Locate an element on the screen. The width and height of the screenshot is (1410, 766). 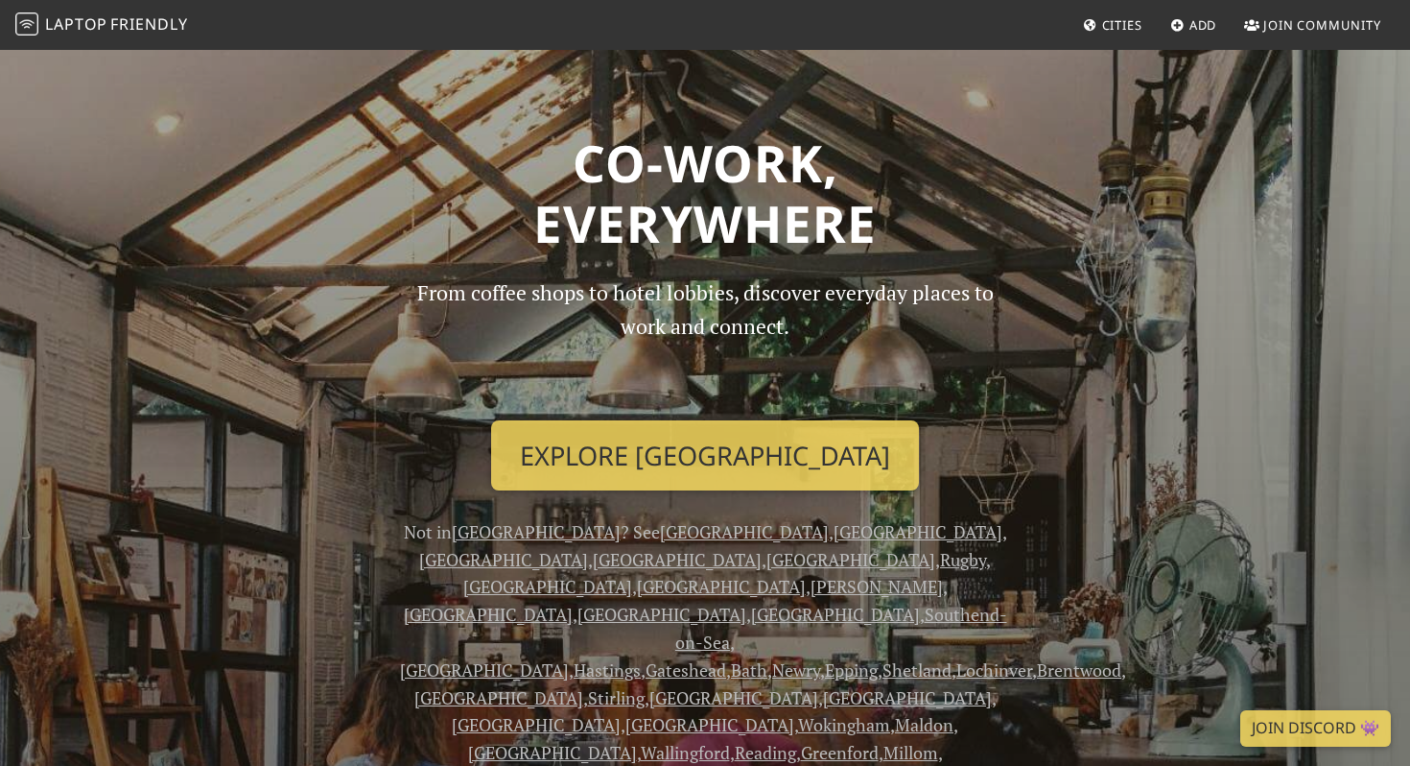
img: LaptopFriendly is located at coordinates (27, 24).